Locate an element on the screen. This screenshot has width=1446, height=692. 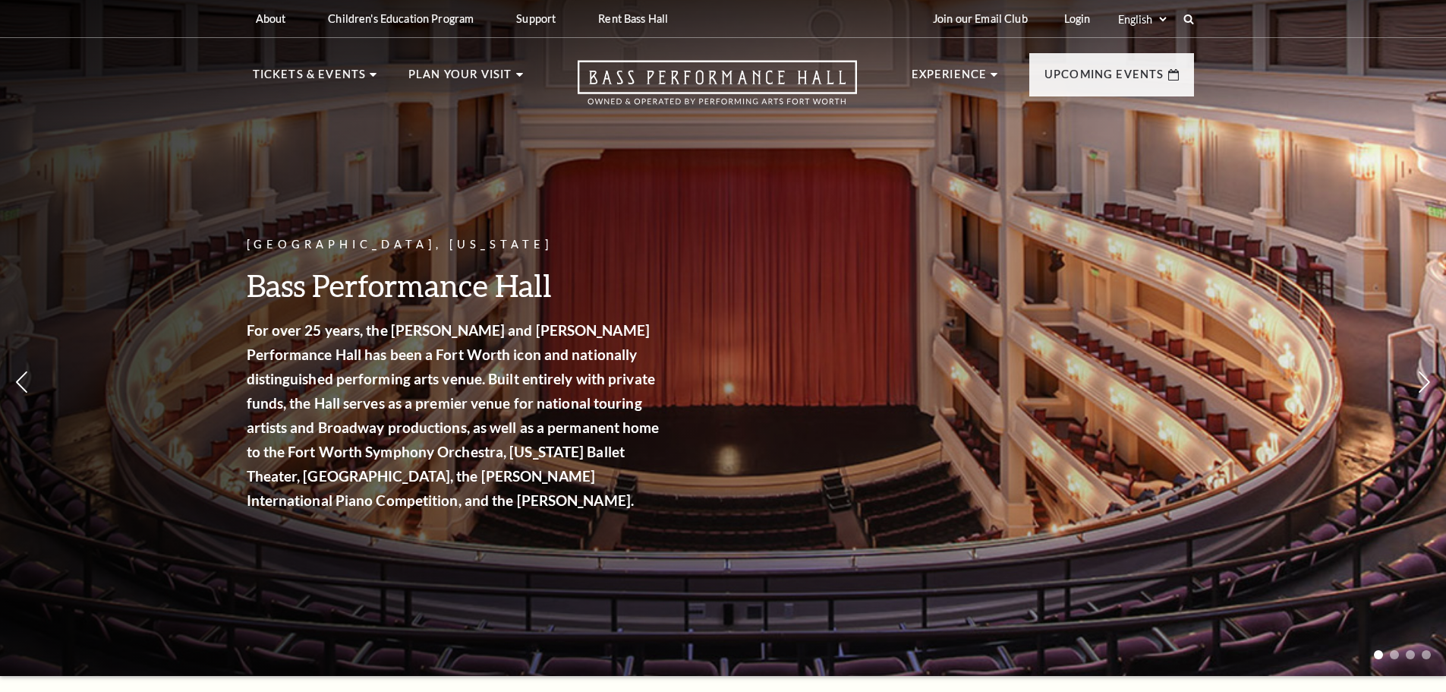
p: Experience is located at coordinates (950, 79).